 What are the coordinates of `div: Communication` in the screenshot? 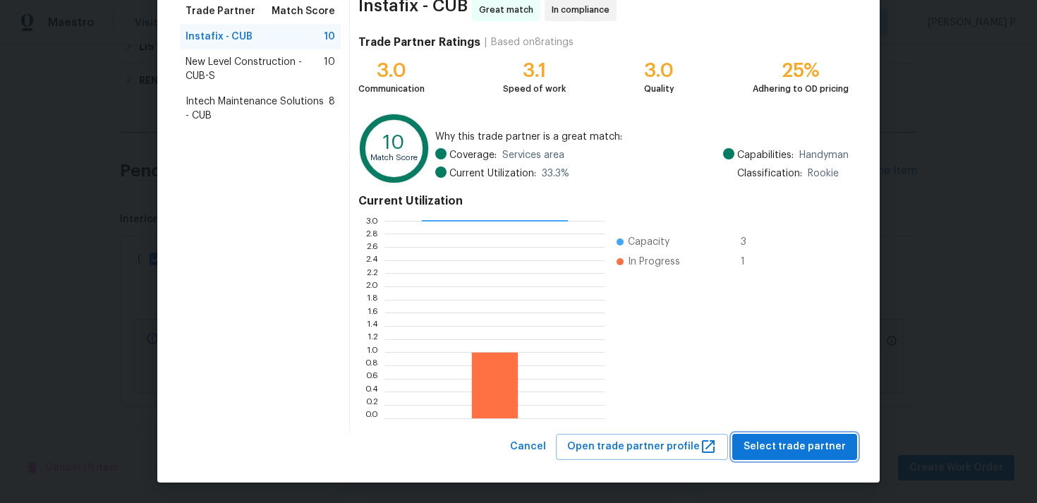 It's located at (392, 89).